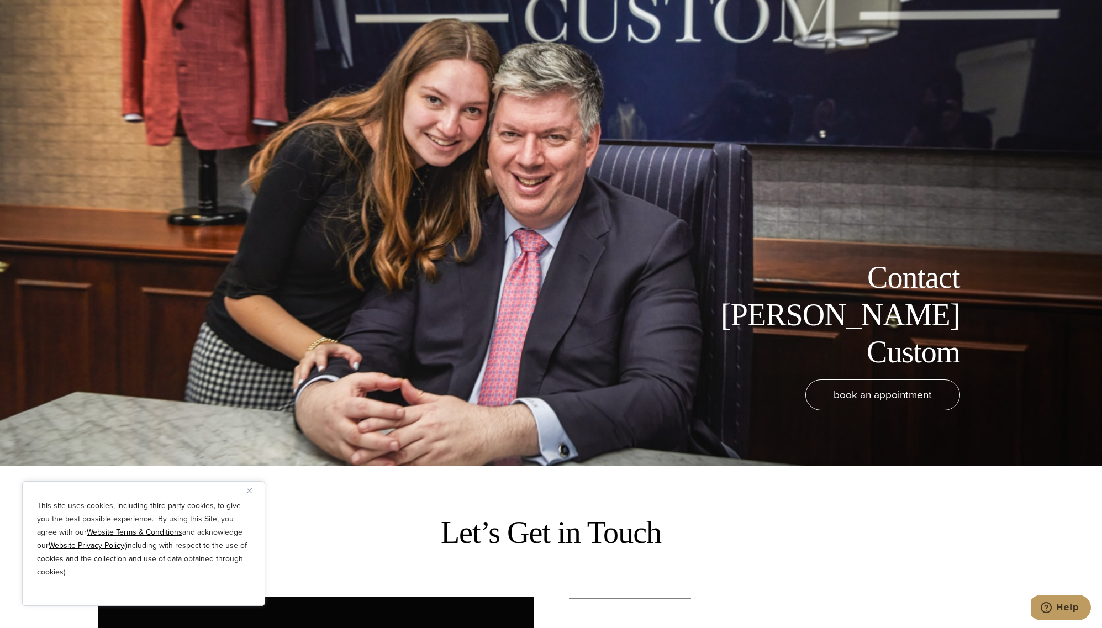 The width and height of the screenshot is (1102, 628). Describe the element at coordinates (134, 532) in the screenshot. I see `u: Website Terms & Conditions` at that location.